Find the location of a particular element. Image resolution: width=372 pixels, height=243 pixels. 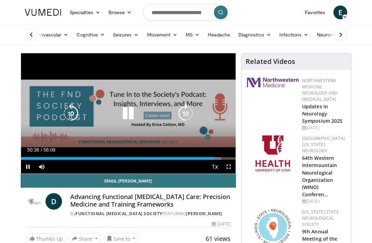

a: Updates in Neurology Symposium 2025 is located at coordinates (322, 114).